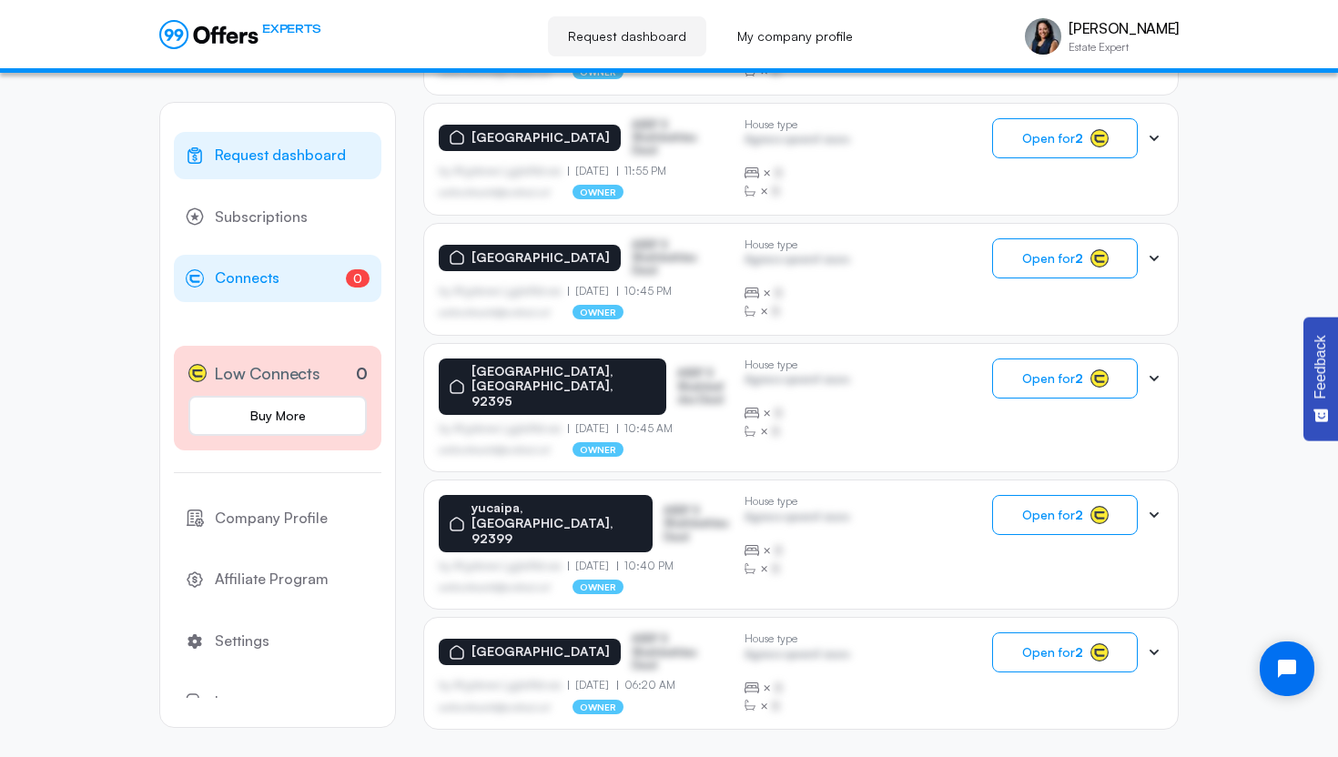 This screenshot has width=1338, height=757. Describe the element at coordinates (1123, 47) in the screenshot. I see `p: Estate Expert` at that location.